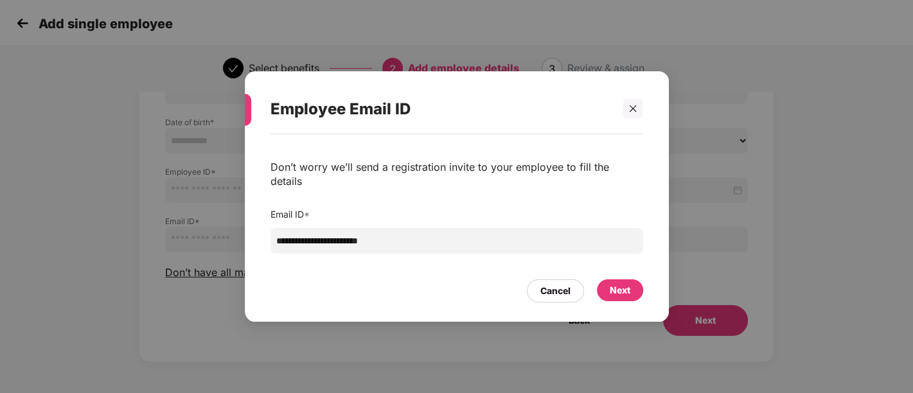  I want to click on div: Employee Email ID, so click(441, 109).